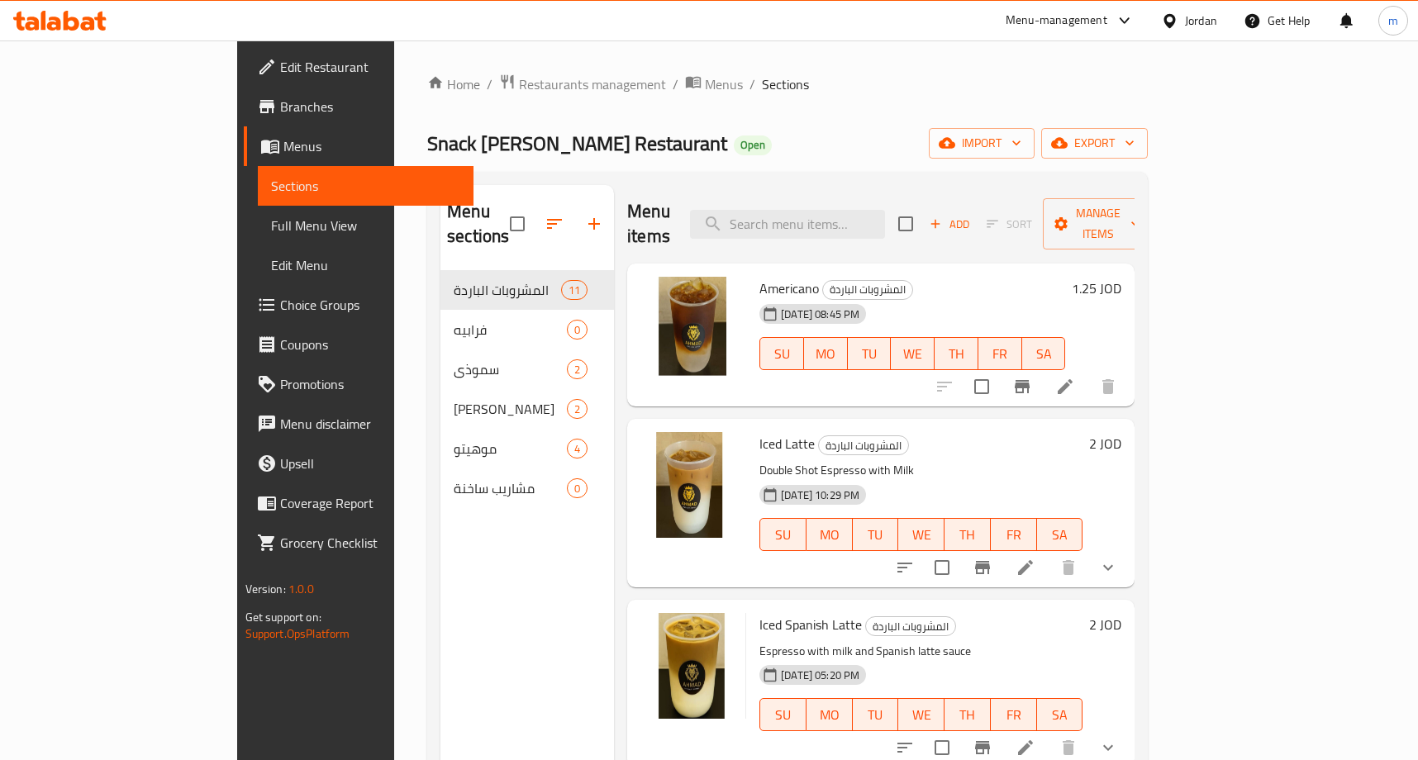 This screenshot has width=1418, height=760. What do you see at coordinates (517, 224) in the screenshot?
I see `span: Select all sections` at bounding box center [517, 224].